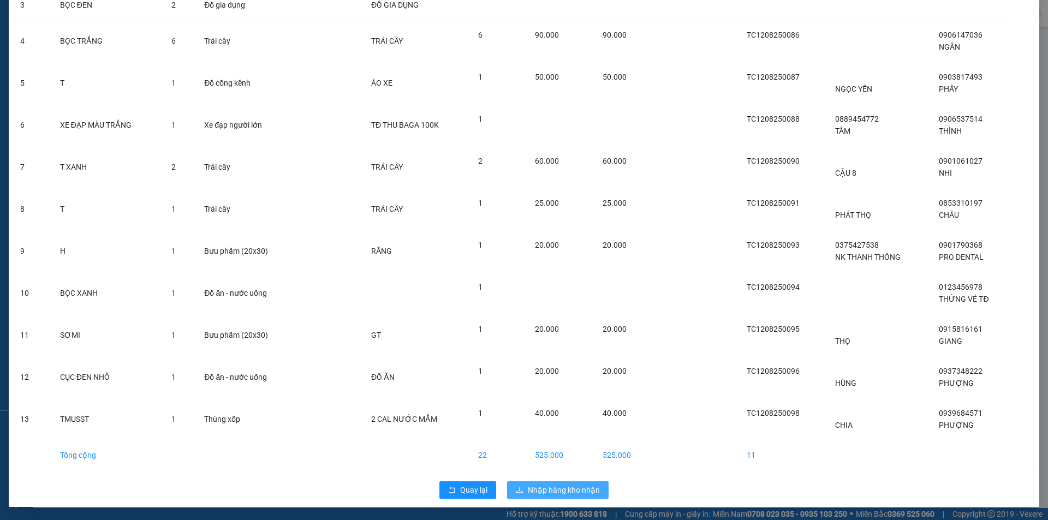 This screenshot has height=520, width=1048. What do you see at coordinates (107, 335) in the screenshot?
I see `td: SƠMI` at bounding box center [107, 335].